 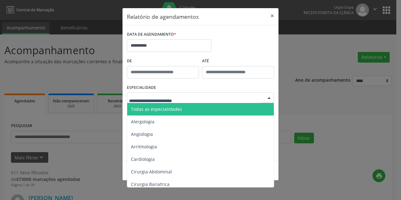 What do you see at coordinates (151, 34) in the screenshot?
I see `label: DATA DE AGENDAMENTO` at bounding box center [151, 34].